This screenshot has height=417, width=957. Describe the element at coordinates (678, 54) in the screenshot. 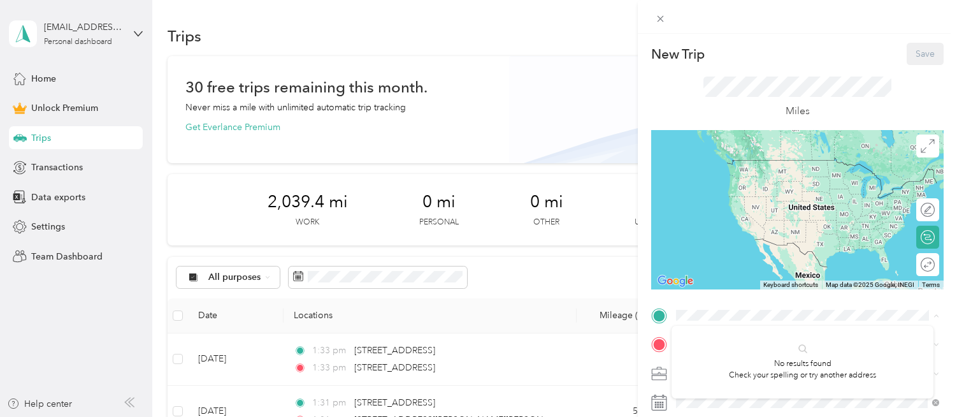

I see `p: New Trip` at that location.